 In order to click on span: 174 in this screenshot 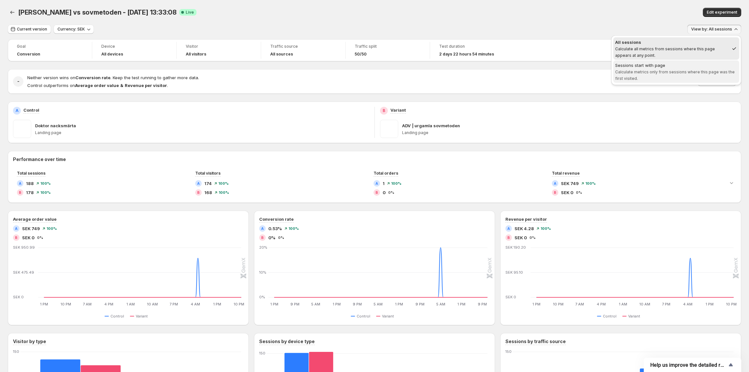, I will do `click(208, 183)`.